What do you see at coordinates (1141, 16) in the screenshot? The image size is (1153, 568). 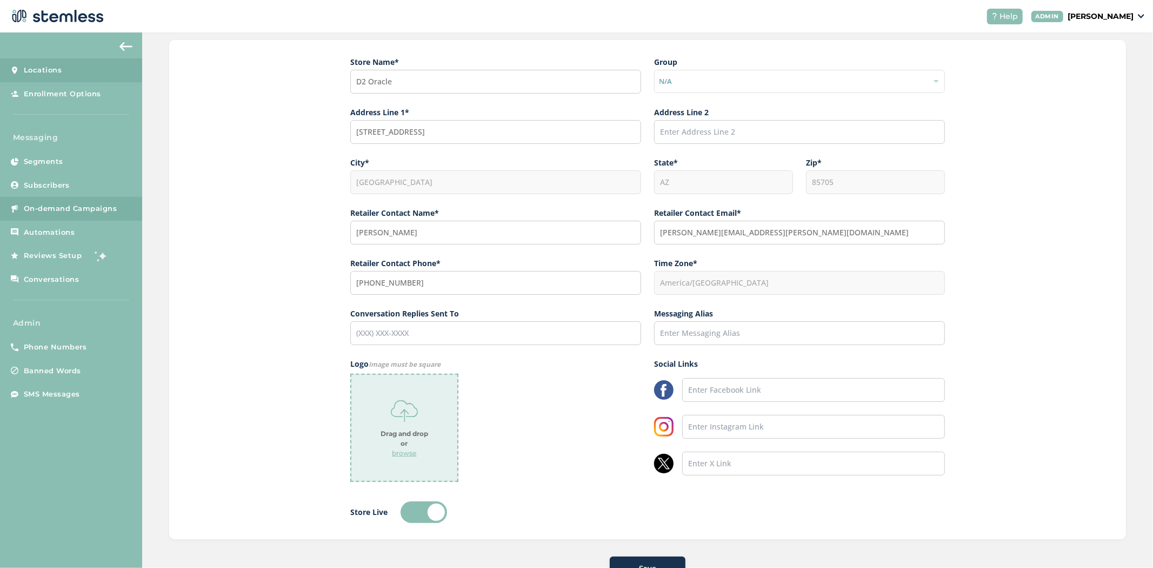 I see `img: icon_down-arrow-small-66adaf34.svg` at bounding box center [1141, 16].